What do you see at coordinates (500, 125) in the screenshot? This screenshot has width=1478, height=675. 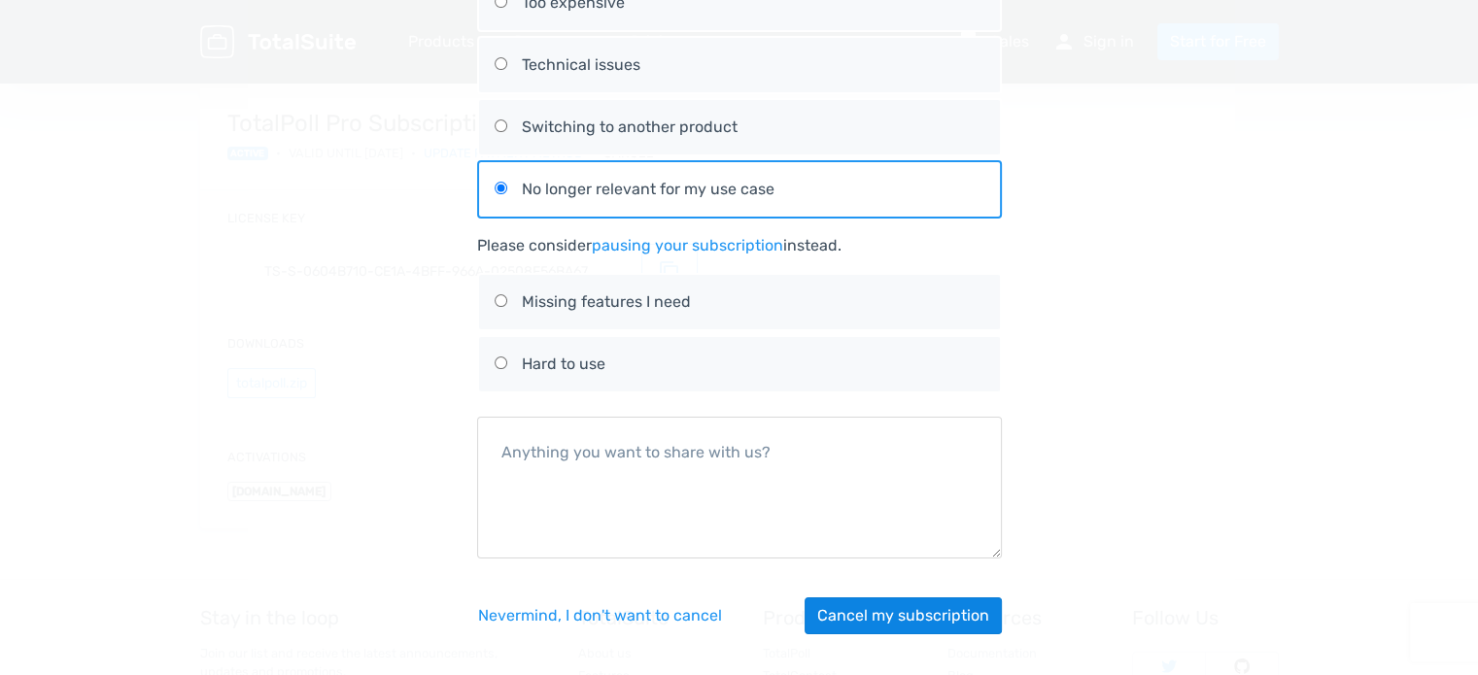 I see `input: Switching to another product Switching to another product` at bounding box center [500, 125].